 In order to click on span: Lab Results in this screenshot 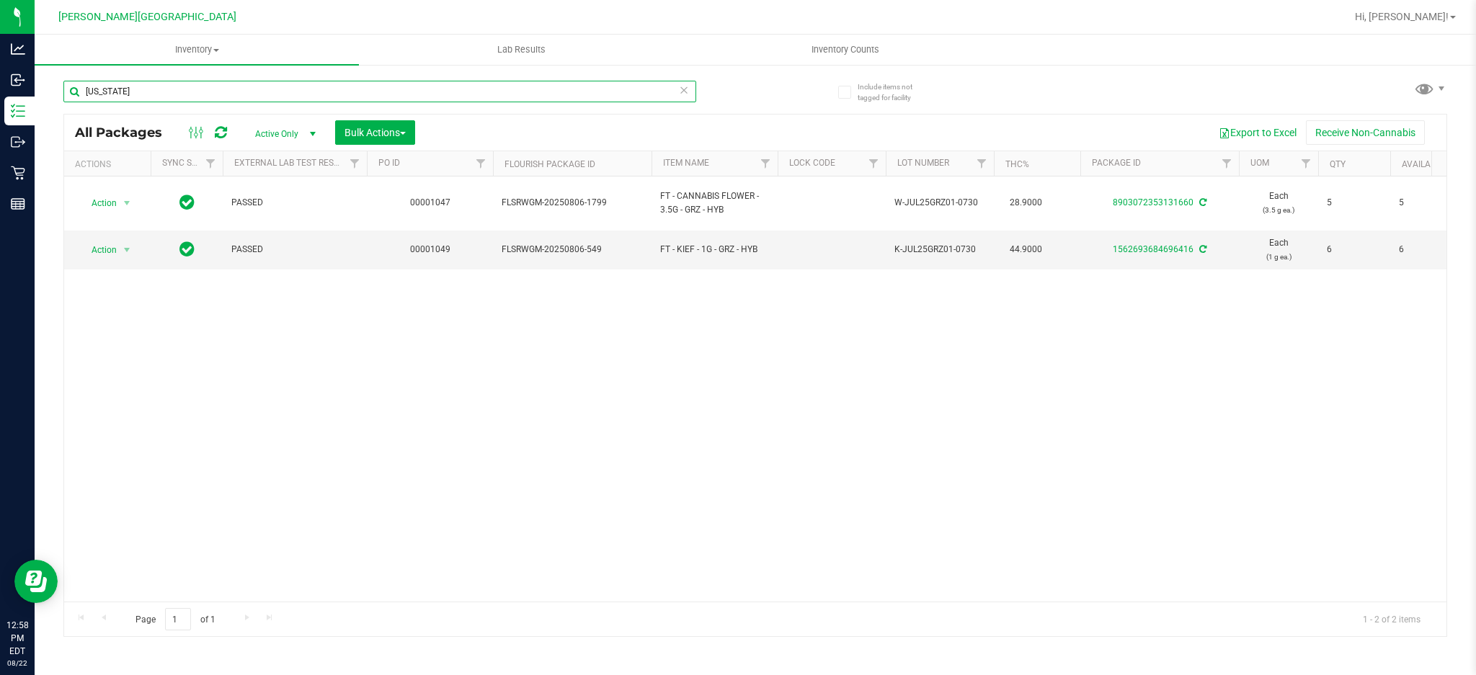, I will do `click(521, 50)`.